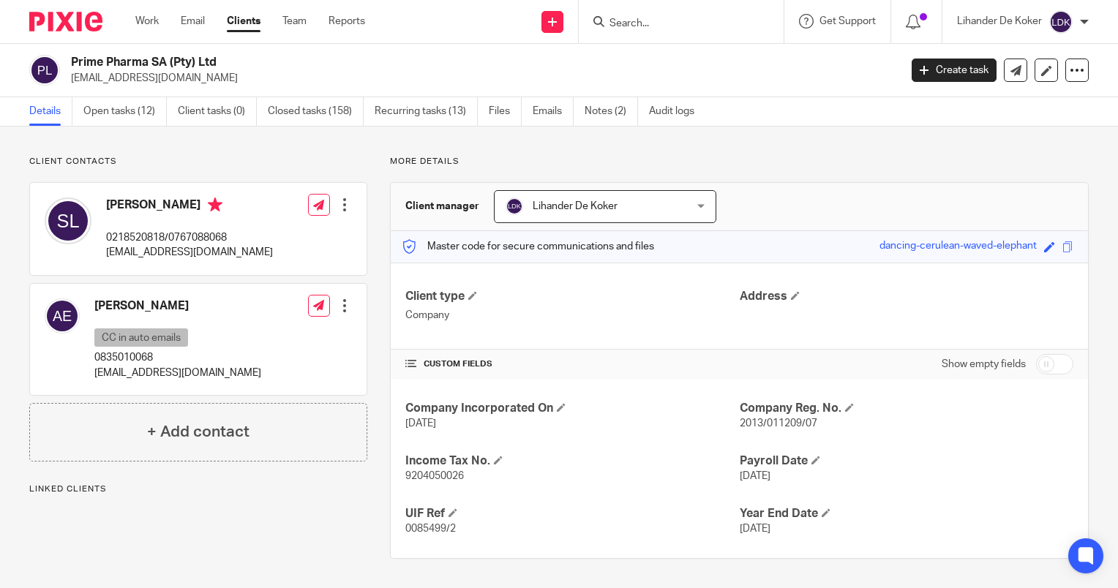 This screenshot has width=1118, height=588. Describe the element at coordinates (192, 21) in the screenshot. I see `a: Email` at that location.